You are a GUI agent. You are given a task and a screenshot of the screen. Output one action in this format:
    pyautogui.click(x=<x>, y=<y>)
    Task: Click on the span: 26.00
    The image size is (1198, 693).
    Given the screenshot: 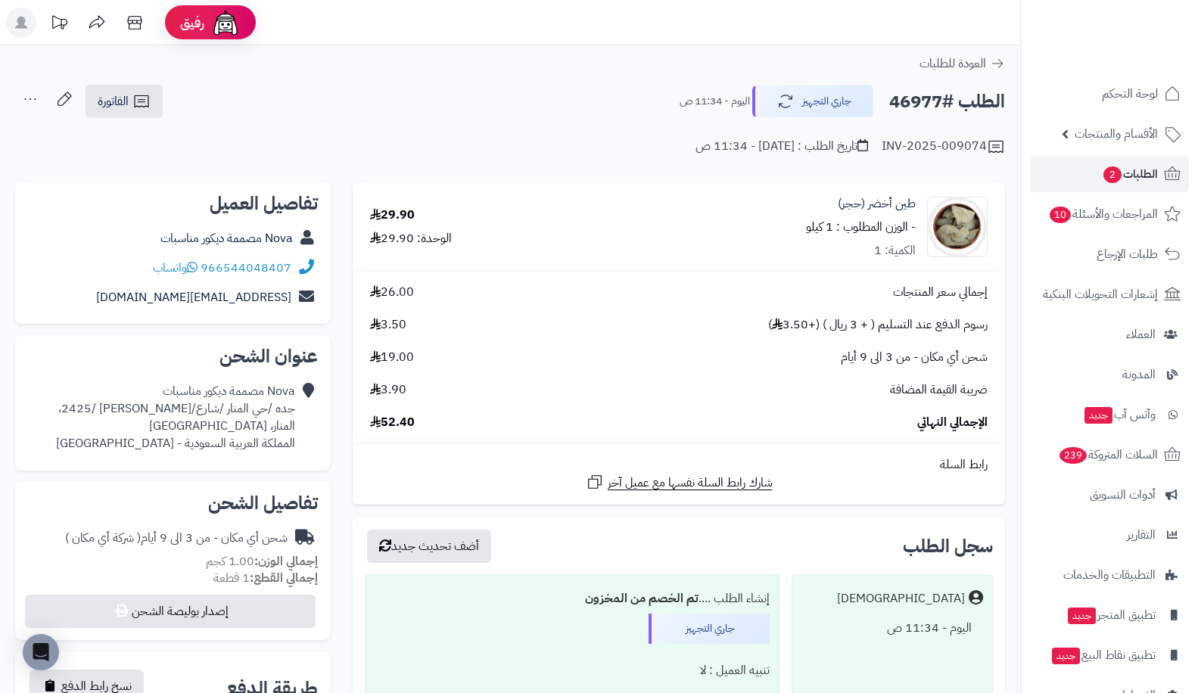 What is the action you would take?
    pyautogui.click(x=392, y=292)
    